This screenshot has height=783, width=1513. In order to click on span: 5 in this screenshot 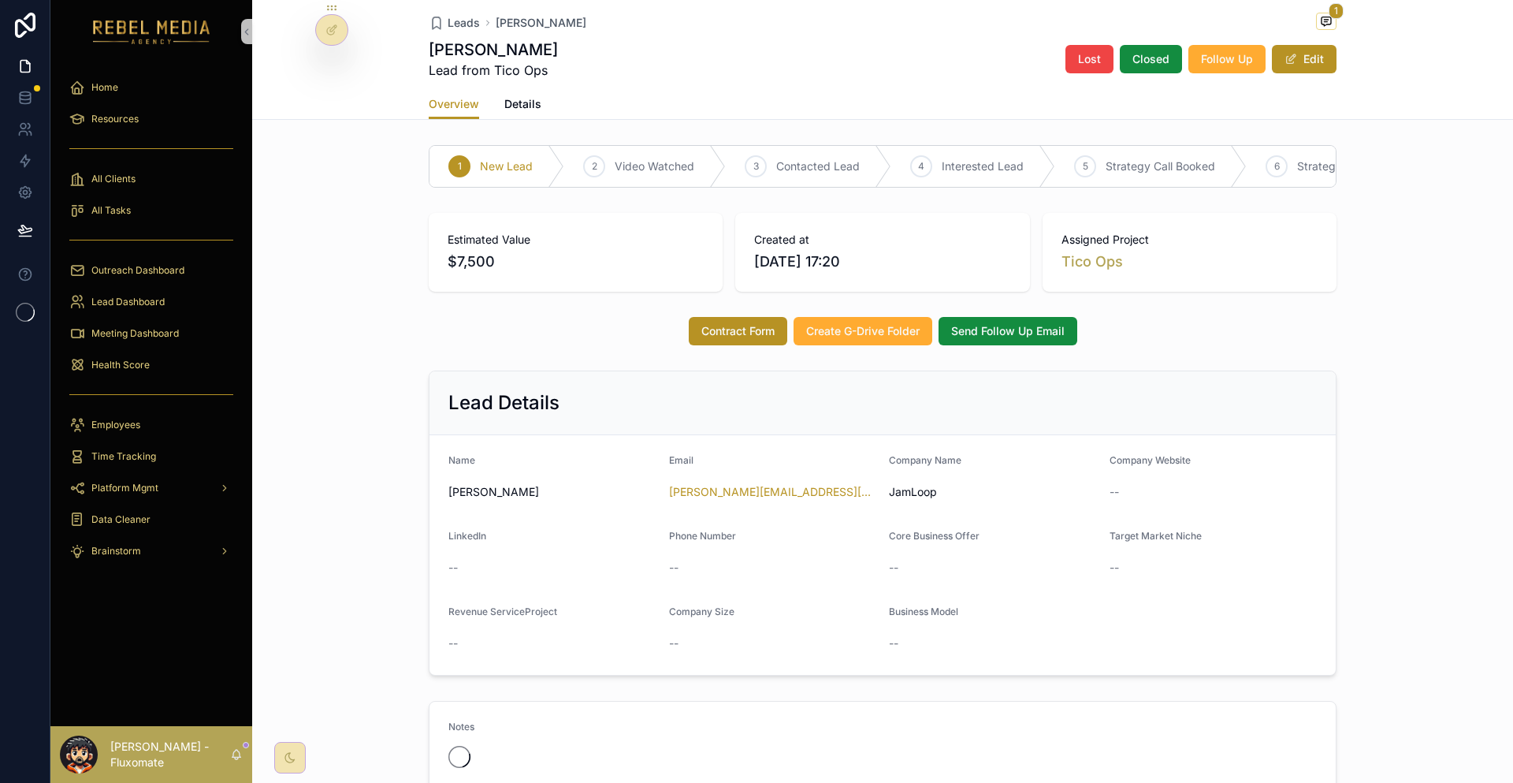, I will do `click(1085, 166)`.